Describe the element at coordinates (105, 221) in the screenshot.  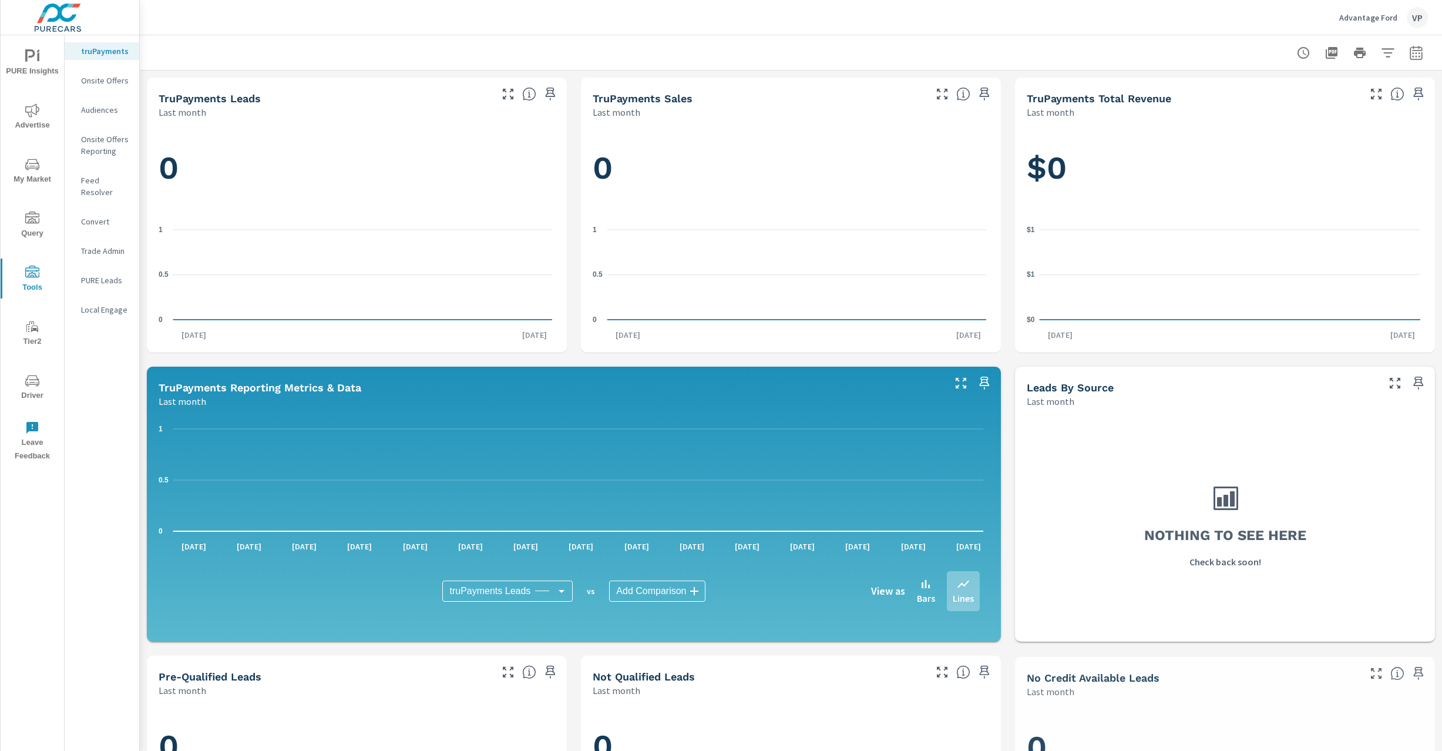
I see `p: Convert` at that location.